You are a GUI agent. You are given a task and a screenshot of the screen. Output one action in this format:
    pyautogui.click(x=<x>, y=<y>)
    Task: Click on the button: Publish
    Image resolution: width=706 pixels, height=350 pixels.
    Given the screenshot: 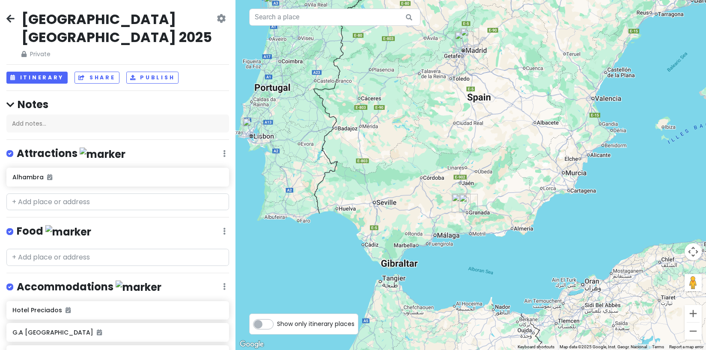 What is the action you would take?
    pyautogui.click(x=153, y=78)
    